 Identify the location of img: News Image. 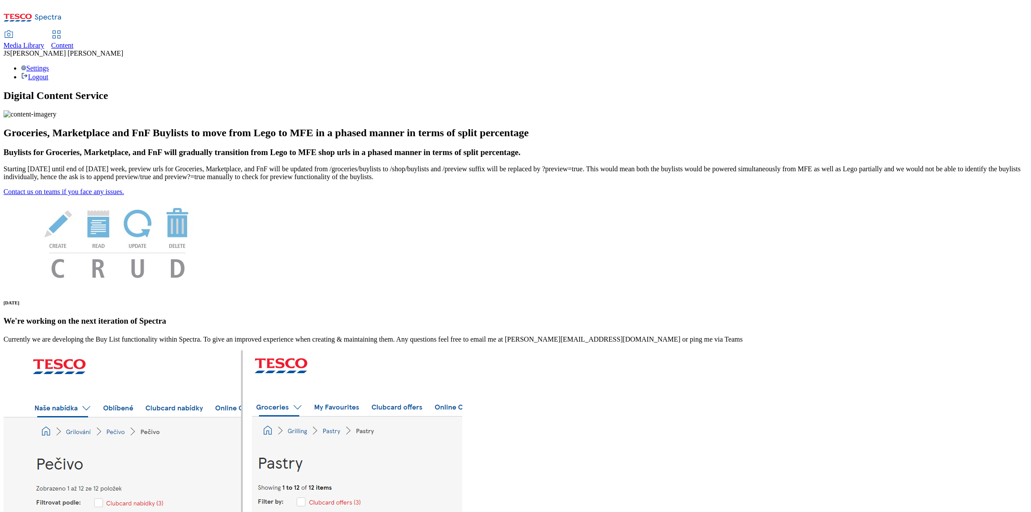
(117, 241).